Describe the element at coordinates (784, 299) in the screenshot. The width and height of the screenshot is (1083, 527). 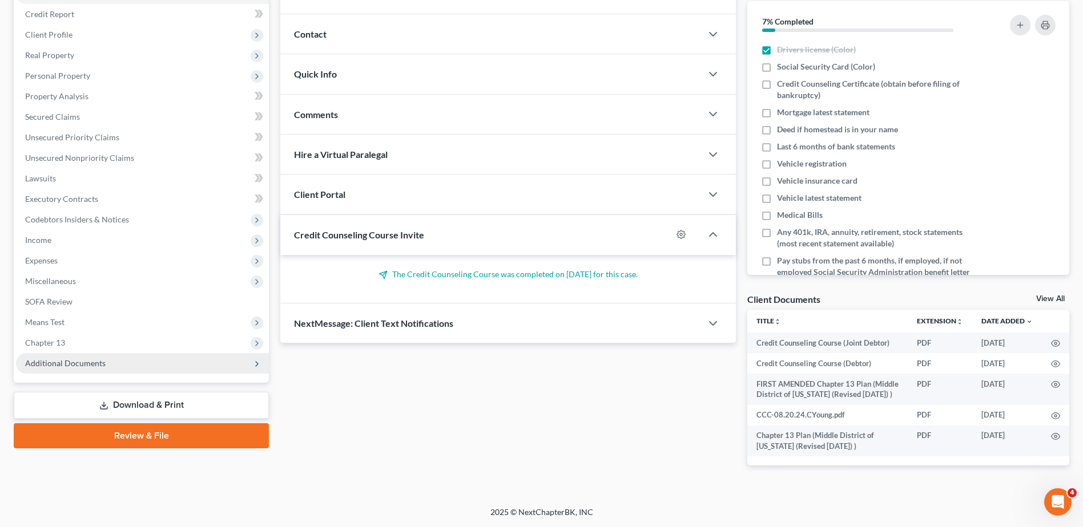
I see `div: Client Documents` at that location.